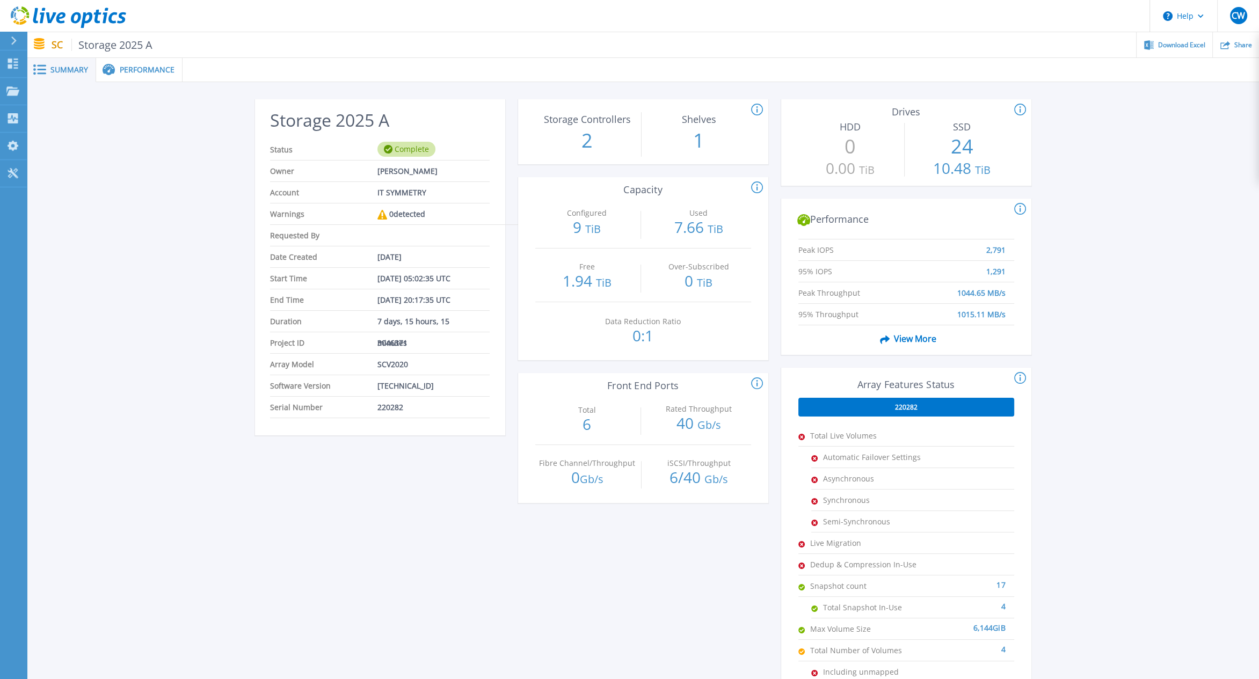  Describe the element at coordinates (147, 70) in the screenshot. I see `span: Performance` at that location.